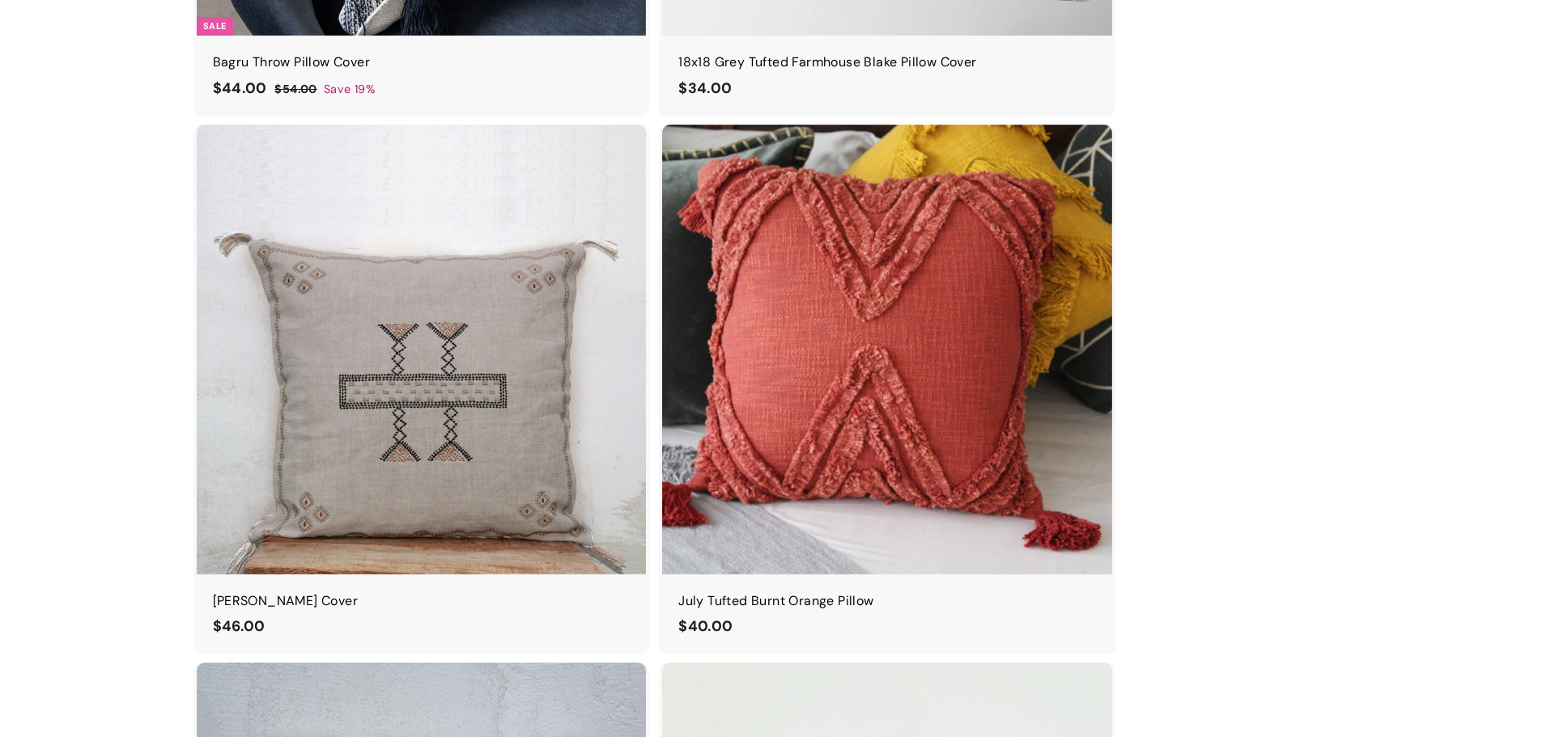 The width and height of the screenshot is (1542, 737). Describe the element at coordinates (887, 389) in the screenshot. I see `a: July Tufted Burnt Orange Pillow` at that location.